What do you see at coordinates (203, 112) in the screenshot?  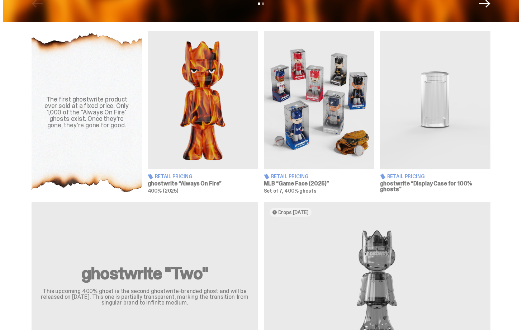 I see `a: Always On Fire Retail Pricing` at bounding box center [203, 112].